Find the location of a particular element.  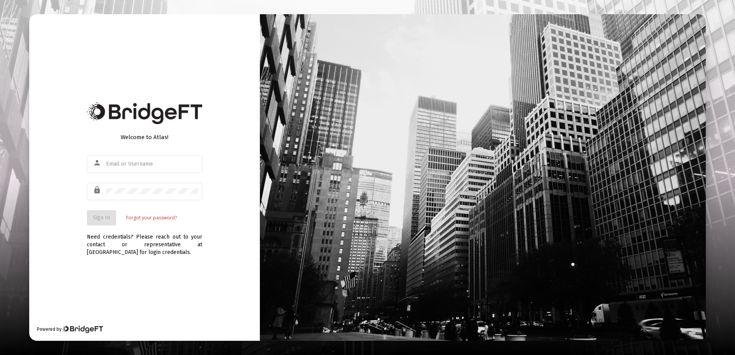

input: Email or Username is located at coordinates (152, 164).